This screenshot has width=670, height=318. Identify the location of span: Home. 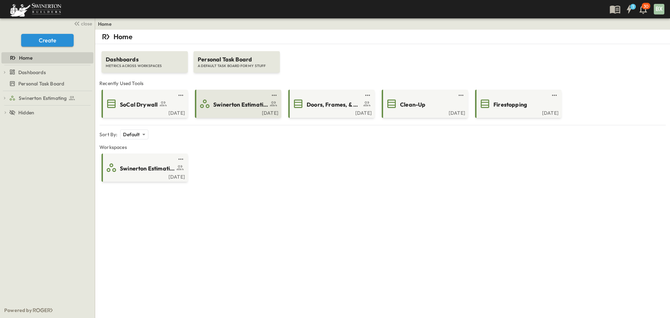
(26, 58).